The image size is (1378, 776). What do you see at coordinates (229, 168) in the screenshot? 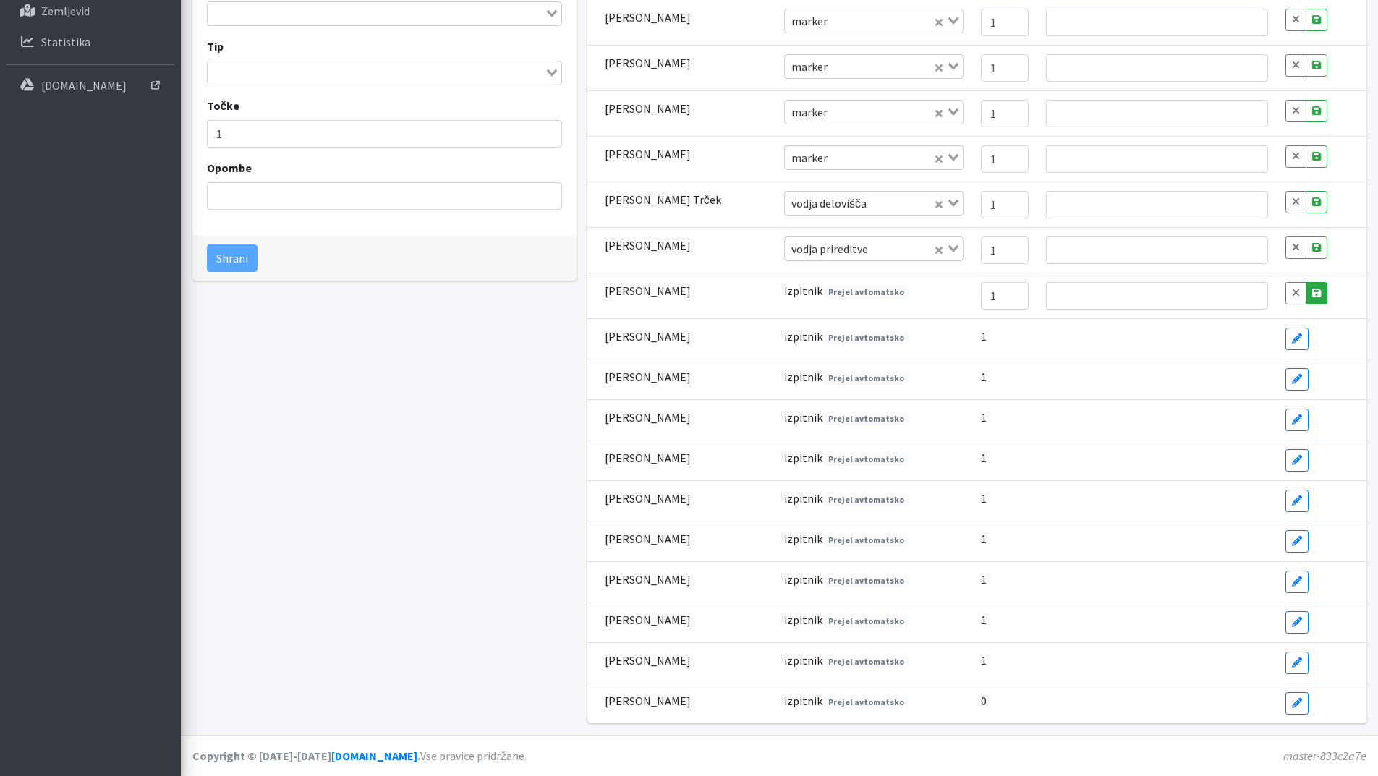
I see `label: Opombe` at bounding box center [229, 168].